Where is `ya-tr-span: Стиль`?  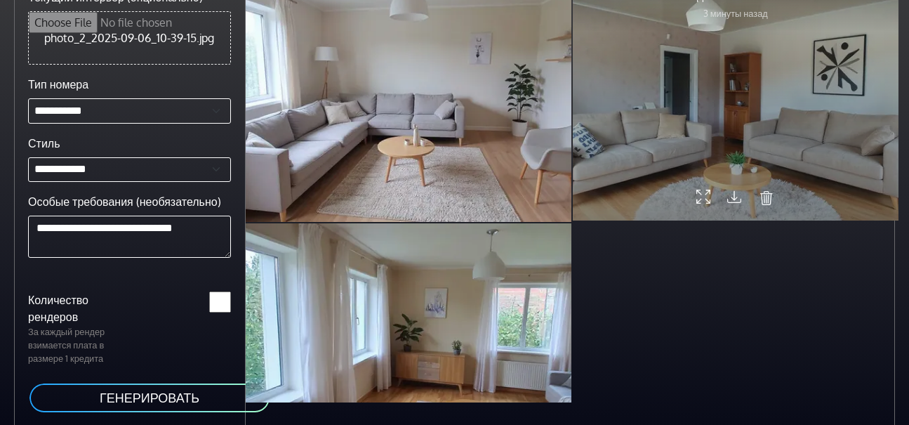
ya-tr-span: Стиль is located at coordinates (44, 143).